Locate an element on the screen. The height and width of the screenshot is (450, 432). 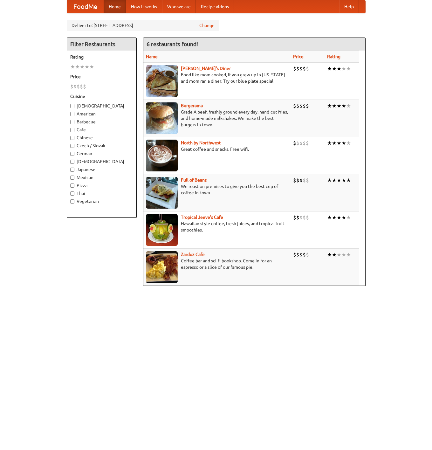
label: Japanese is located at coordinates (102, 169).